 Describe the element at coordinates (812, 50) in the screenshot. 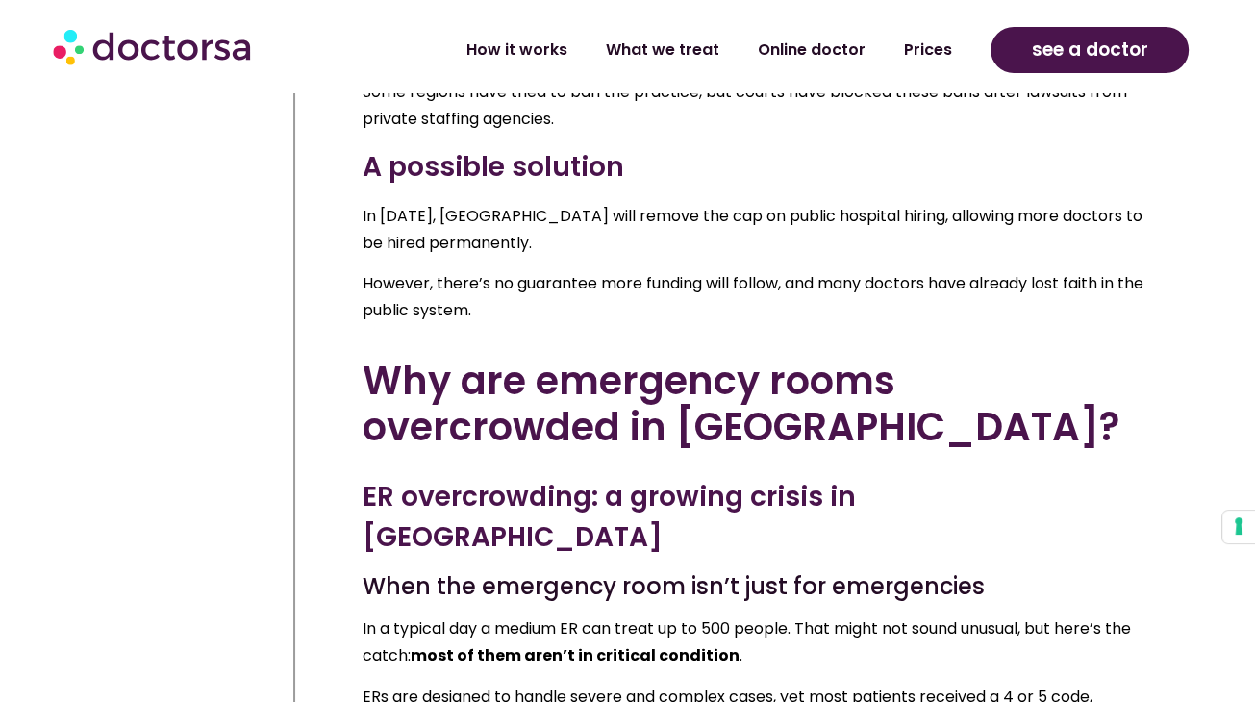

I see `a: Online doctor` at that location.